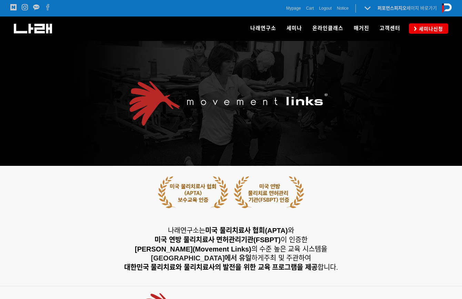 The width and height of the screenshot is (462, 299). Describe the element at coordinates (392, 8) in the screenshot. I see `strong: 퍼포먼스피지오` at that location.